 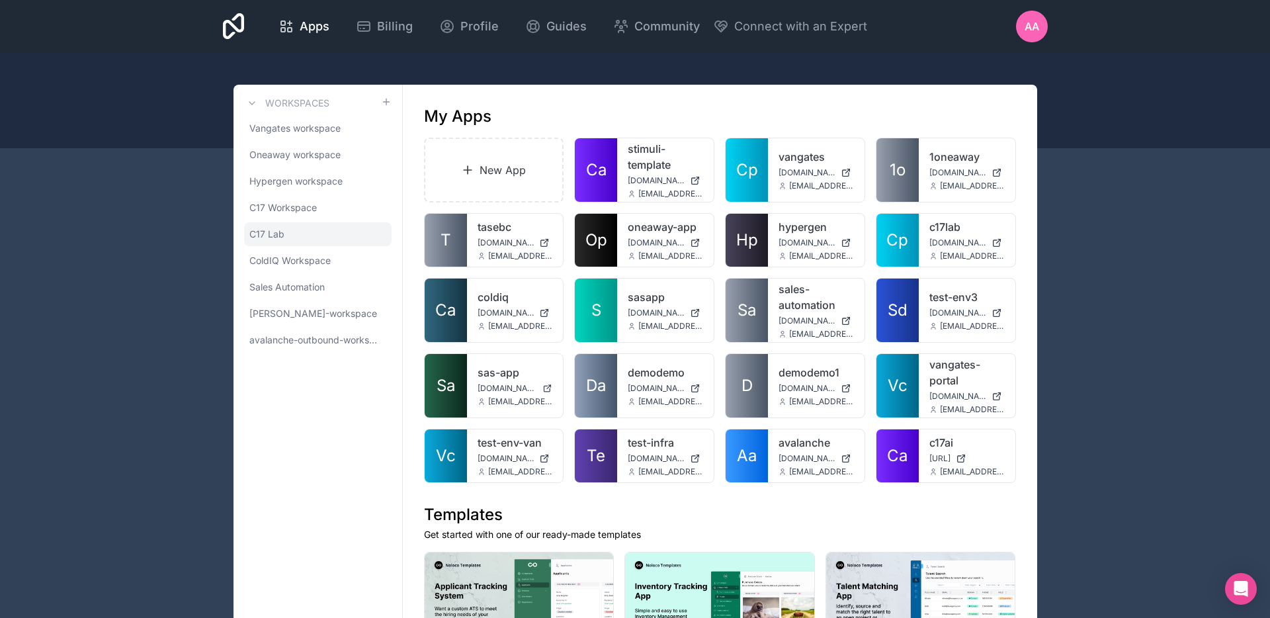 I want to click on span: Vangates workspace, so click(x=295, y=128).